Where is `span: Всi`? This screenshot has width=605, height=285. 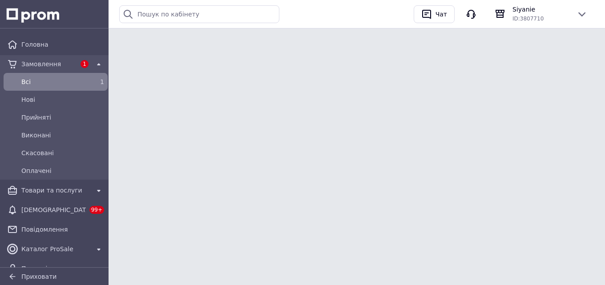
span: Всi is located at coordinates (54, 82).